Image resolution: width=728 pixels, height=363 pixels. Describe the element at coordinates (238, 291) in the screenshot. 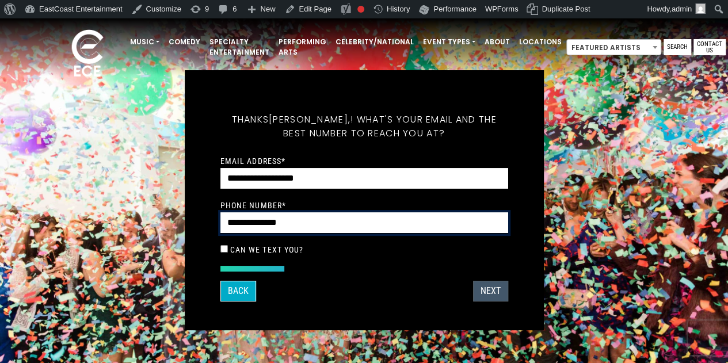

I see `button: Back` at that location.